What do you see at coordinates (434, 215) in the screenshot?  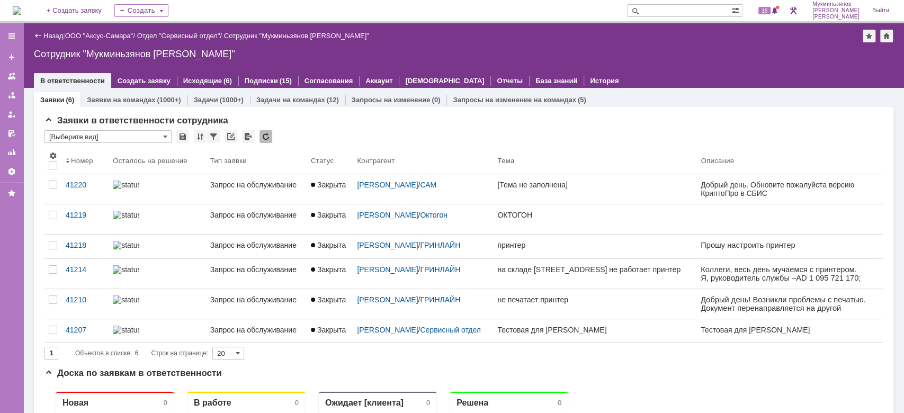 I see `a: Октогон` at bounding box center [434, 215].